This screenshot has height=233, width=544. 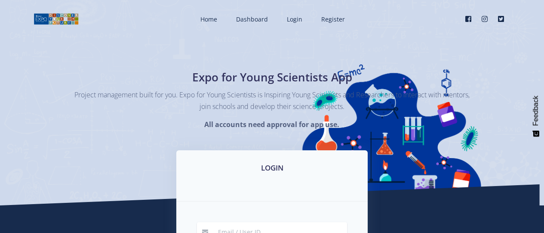 What do you see at coordinates (272, 77) in the screenshot?
I see `h1: Expo for Young Scientists App` at bounding box center [272, 77].